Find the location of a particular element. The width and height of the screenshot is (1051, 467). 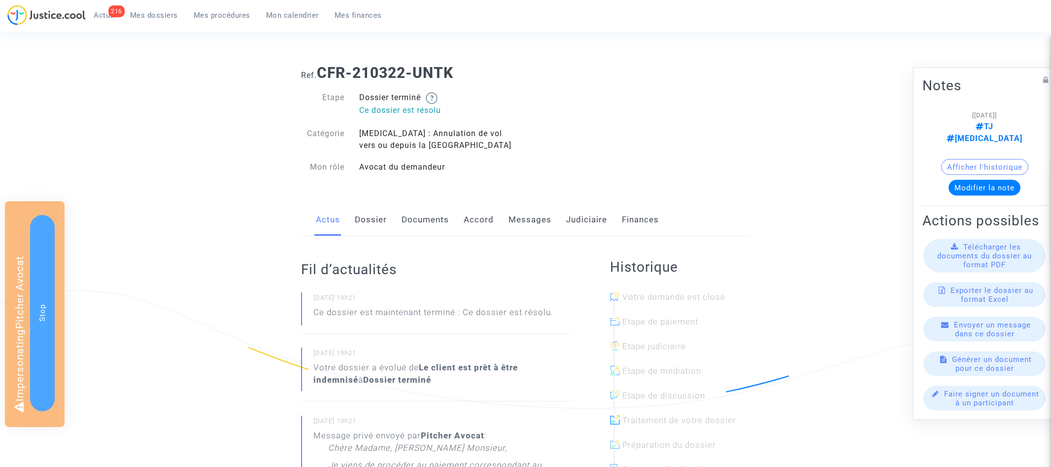

p: Ce dossier est maintenant terminé : Ce dossier est résolu. is located at coordinates (433, 314).